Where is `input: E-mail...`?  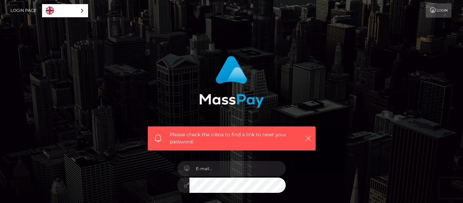
input: E-mail... is located at coordinates (238, 168).